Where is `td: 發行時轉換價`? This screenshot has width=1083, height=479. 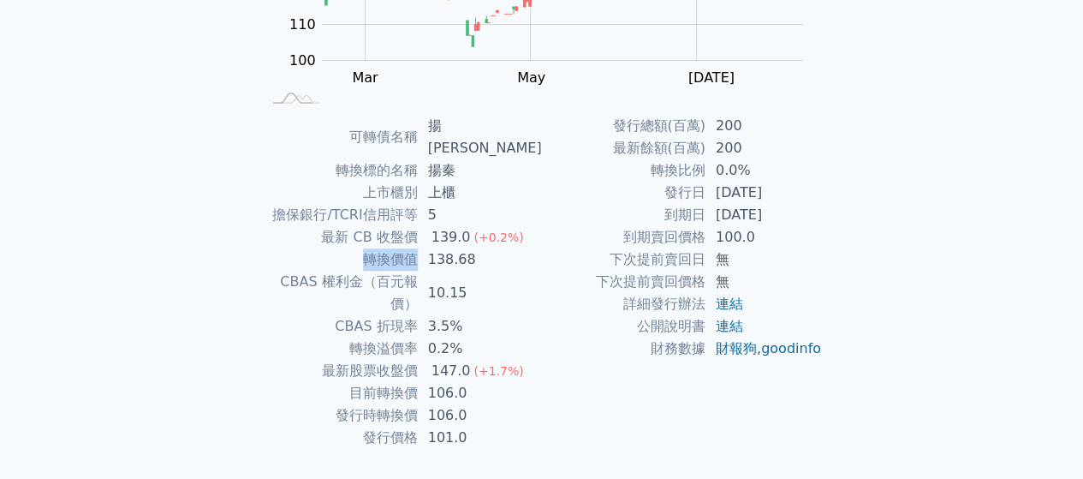
td: 發行時轉換價 is located at coordinates (339, 415).